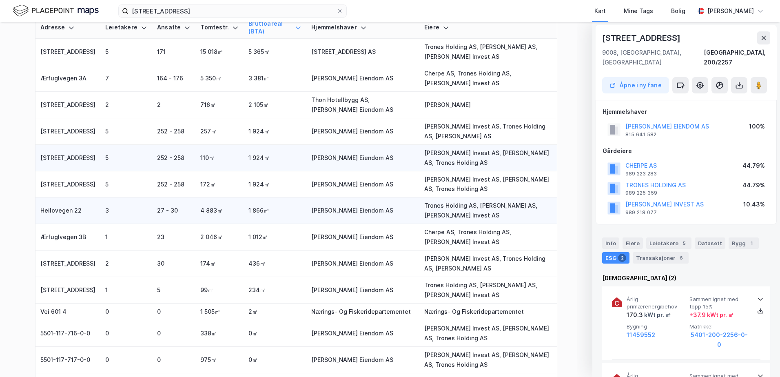 This screenshot has height=377, width=780. Describe the element at coordinates (622, 258) in the screenshot. I see `div: 2` at that location.